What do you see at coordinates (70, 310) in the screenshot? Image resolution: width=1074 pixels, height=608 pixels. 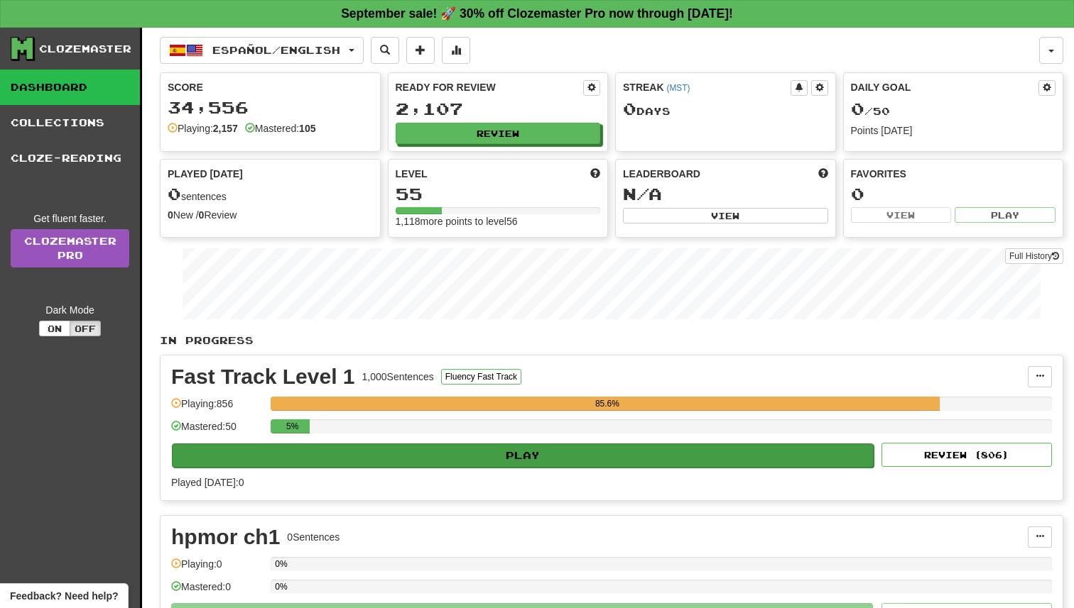 I see `div: Dark Mode` at bounding box center [70, 310].